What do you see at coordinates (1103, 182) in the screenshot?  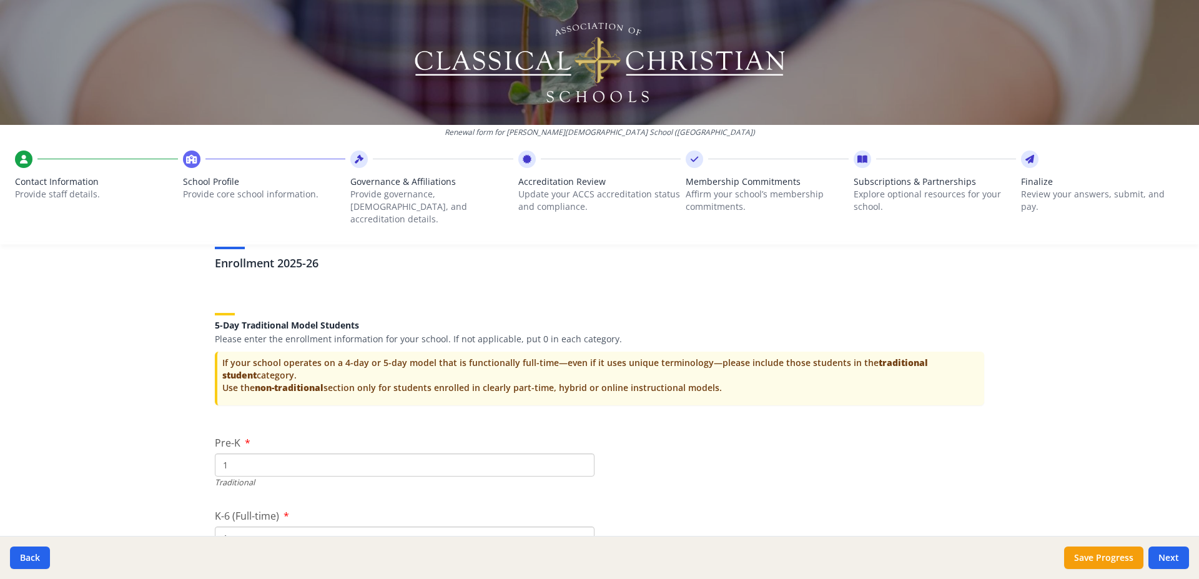 I see `span: Finalize` at bounding box center [1103, 182].